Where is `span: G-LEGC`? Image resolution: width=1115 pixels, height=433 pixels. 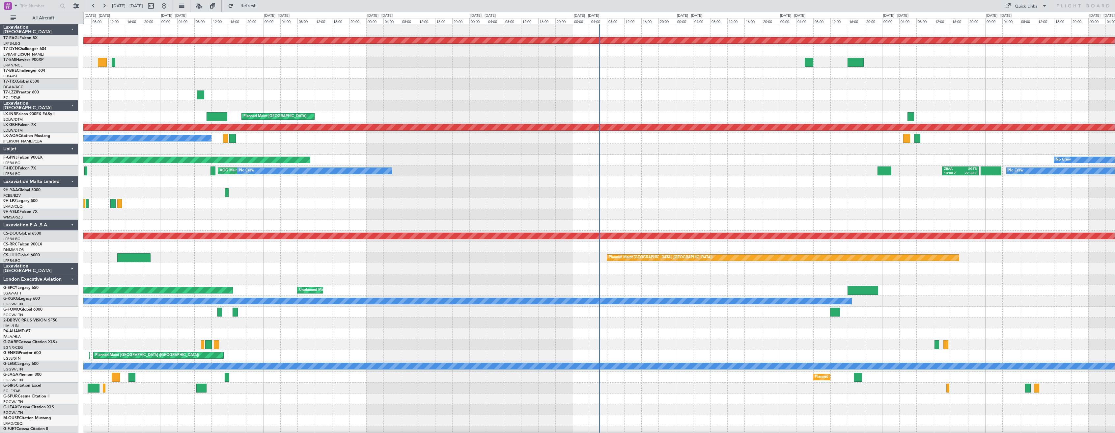 span: G-LEGC is located at coordinates (10, 364).